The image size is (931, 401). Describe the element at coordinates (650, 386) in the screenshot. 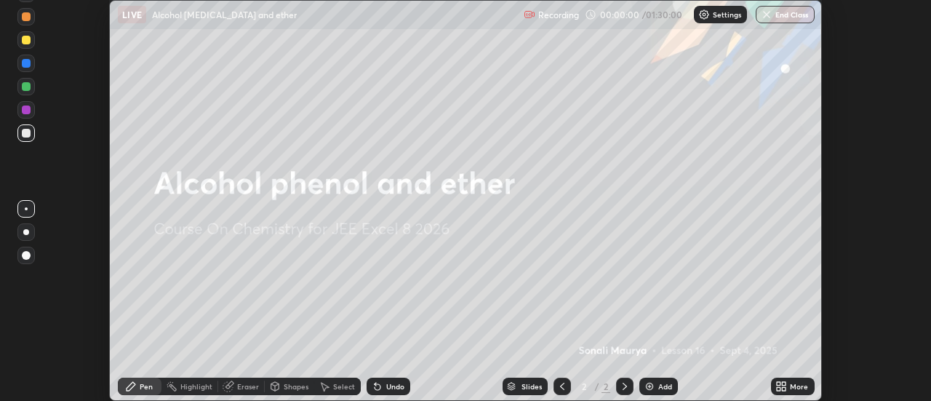

I see `img: add-slide-button` at that location.